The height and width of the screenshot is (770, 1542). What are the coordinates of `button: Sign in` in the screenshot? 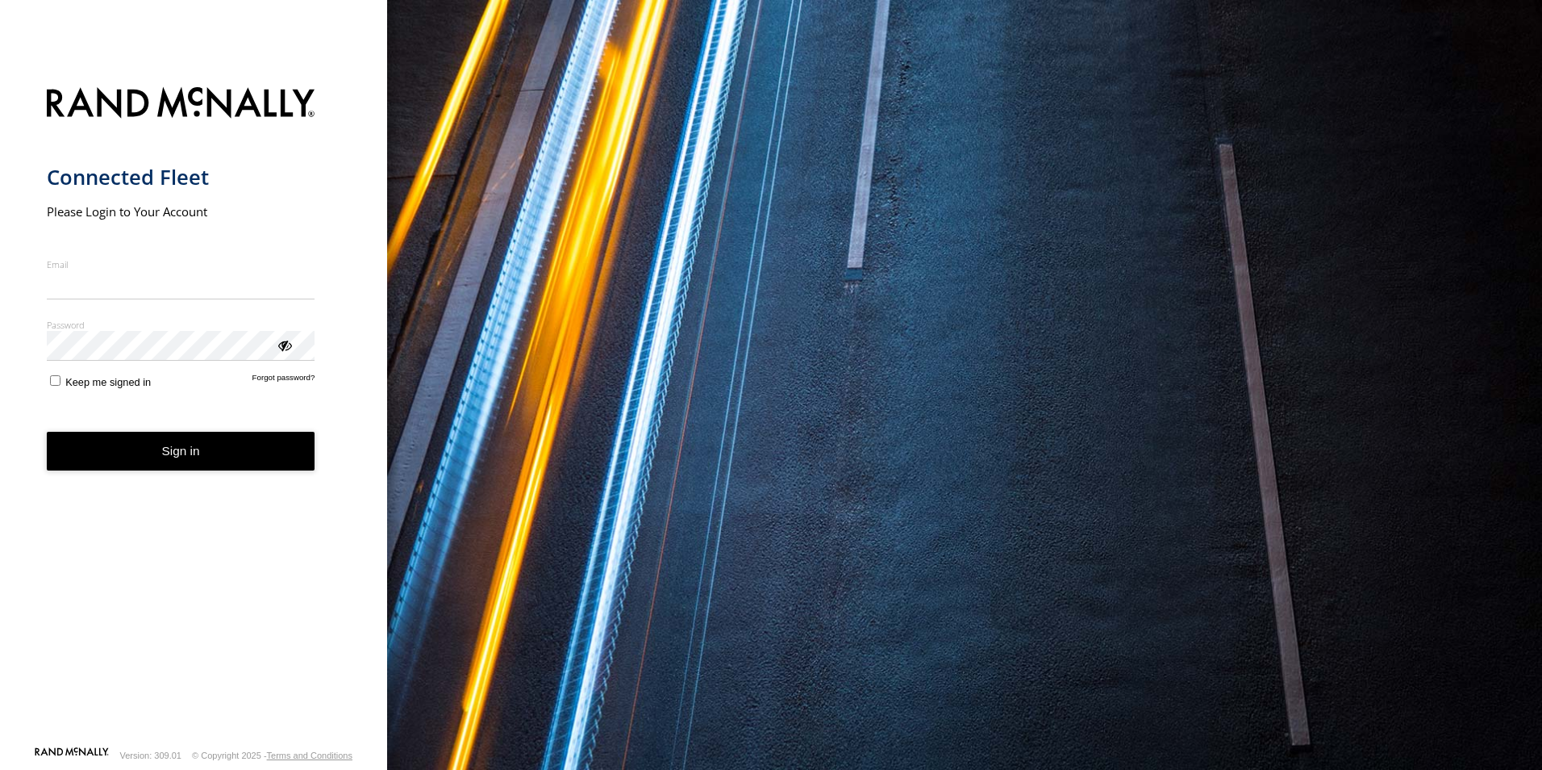 It's located at (181, 451).